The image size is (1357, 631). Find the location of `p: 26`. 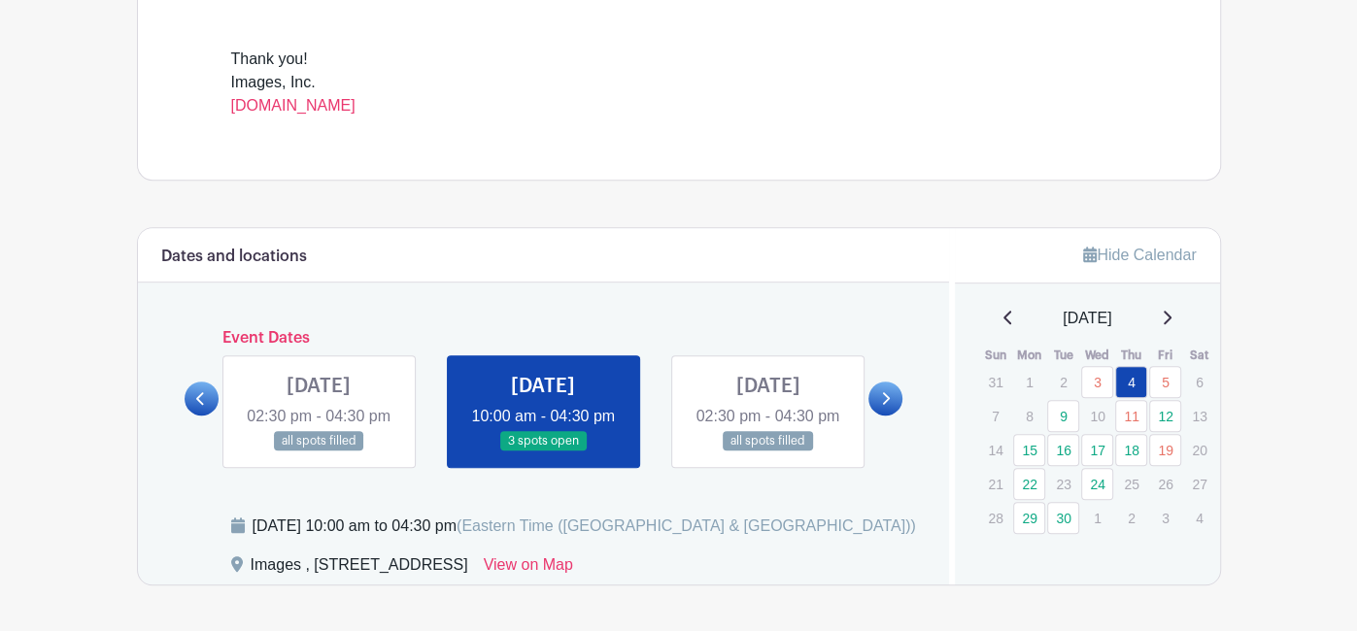

p: 26 is located at coordinates (1164, 484).